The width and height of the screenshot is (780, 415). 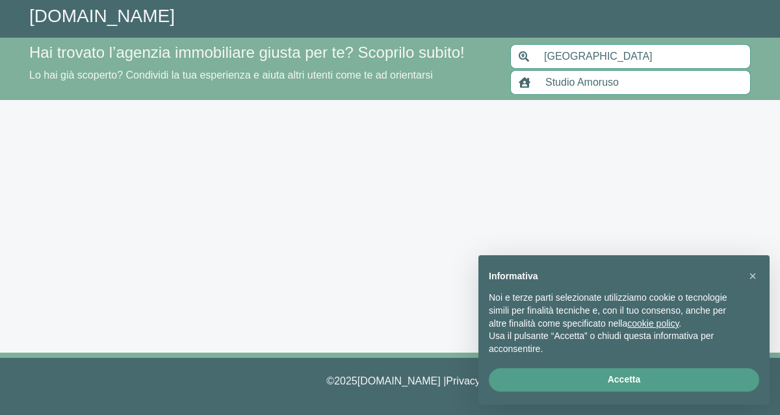 What do you see at coordinates (753, 276) in the screenshot?
I see `button: Chiudi questa informativa` at bounding box center [753, 276].